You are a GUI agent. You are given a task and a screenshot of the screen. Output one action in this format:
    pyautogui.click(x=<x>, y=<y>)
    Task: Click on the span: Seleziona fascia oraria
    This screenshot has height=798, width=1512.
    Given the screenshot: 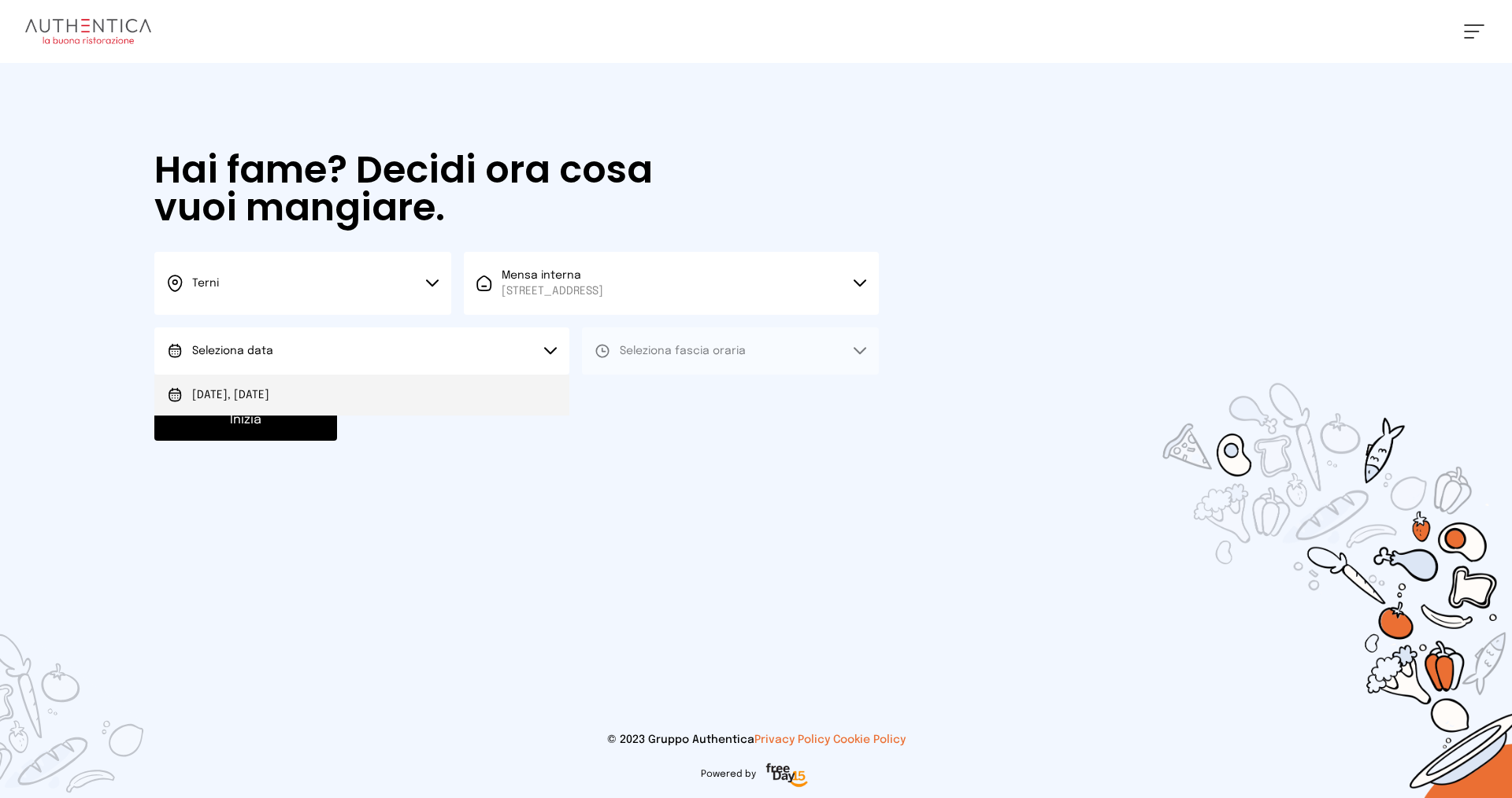 What is the action you would take?
    pyautogui.click(x=683, y=351)
    